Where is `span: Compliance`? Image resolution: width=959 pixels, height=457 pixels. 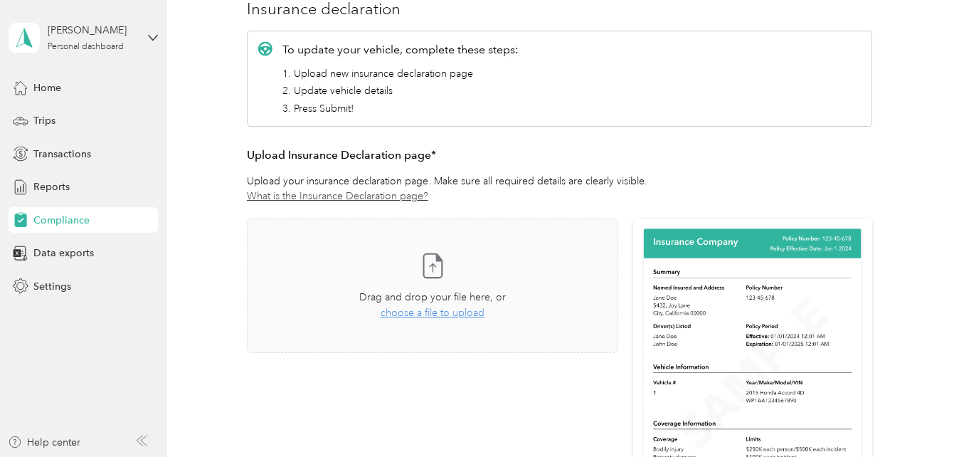 span: Compliance is located at coordinates (61, 220).